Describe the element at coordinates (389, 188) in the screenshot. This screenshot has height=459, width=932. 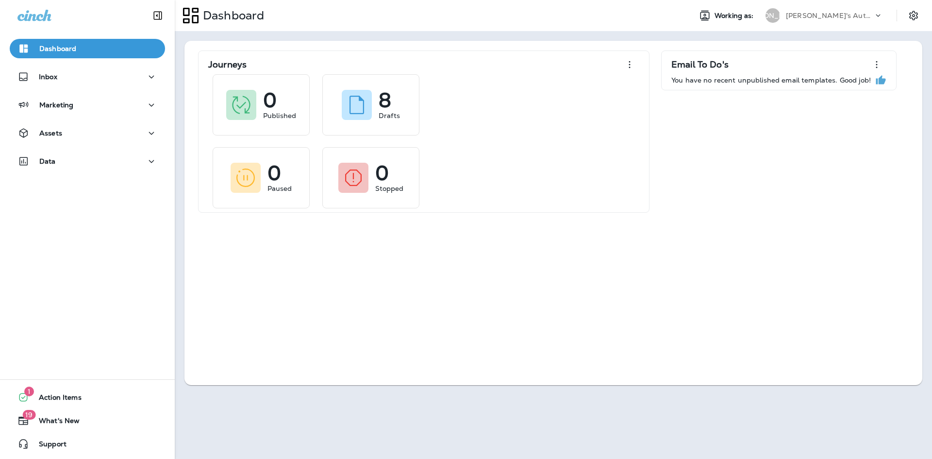
I see `p: Stopped` at that location.